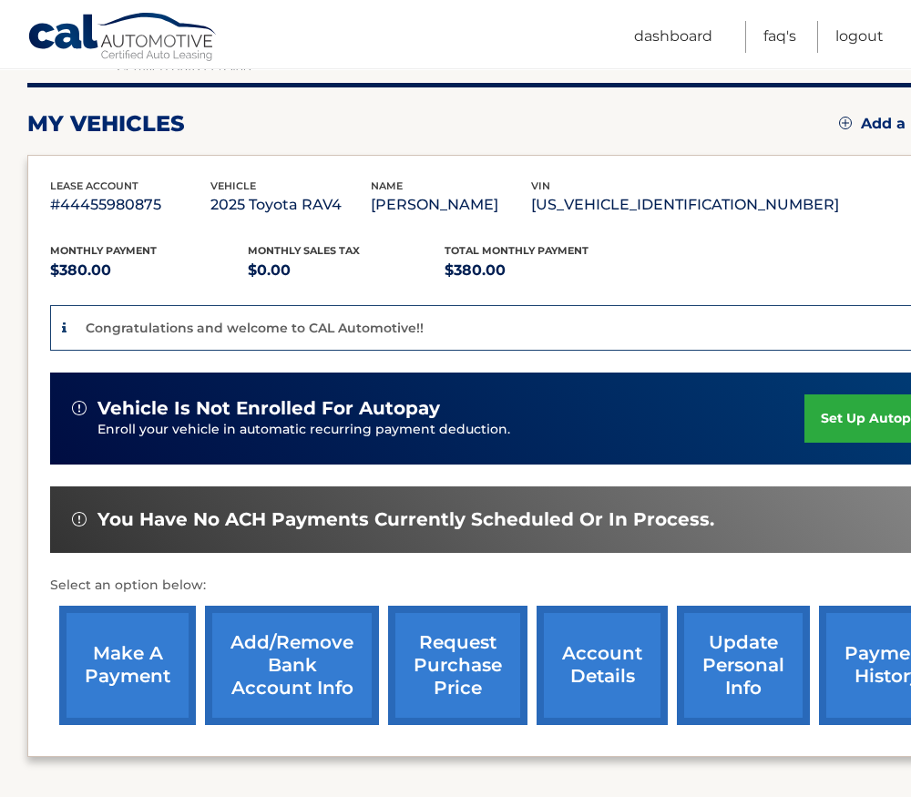 The image size is (911, 797). I want to click on p: #44455980875, so click(130, 205).